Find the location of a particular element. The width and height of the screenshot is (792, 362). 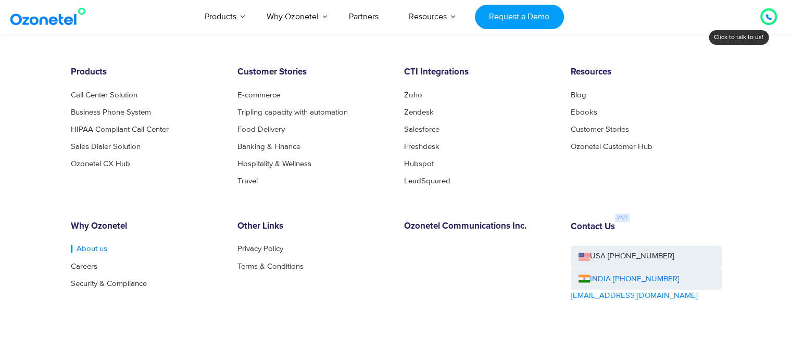

a: Zendesk is located at coordinates (419, 112).